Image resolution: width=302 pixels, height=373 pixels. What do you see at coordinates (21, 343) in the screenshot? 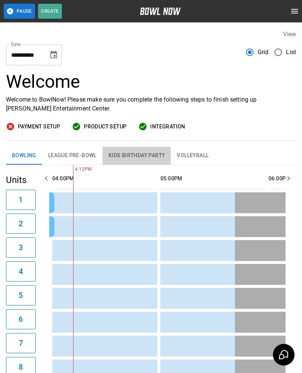
I see `button: 7` at bounding box center [21, 343].